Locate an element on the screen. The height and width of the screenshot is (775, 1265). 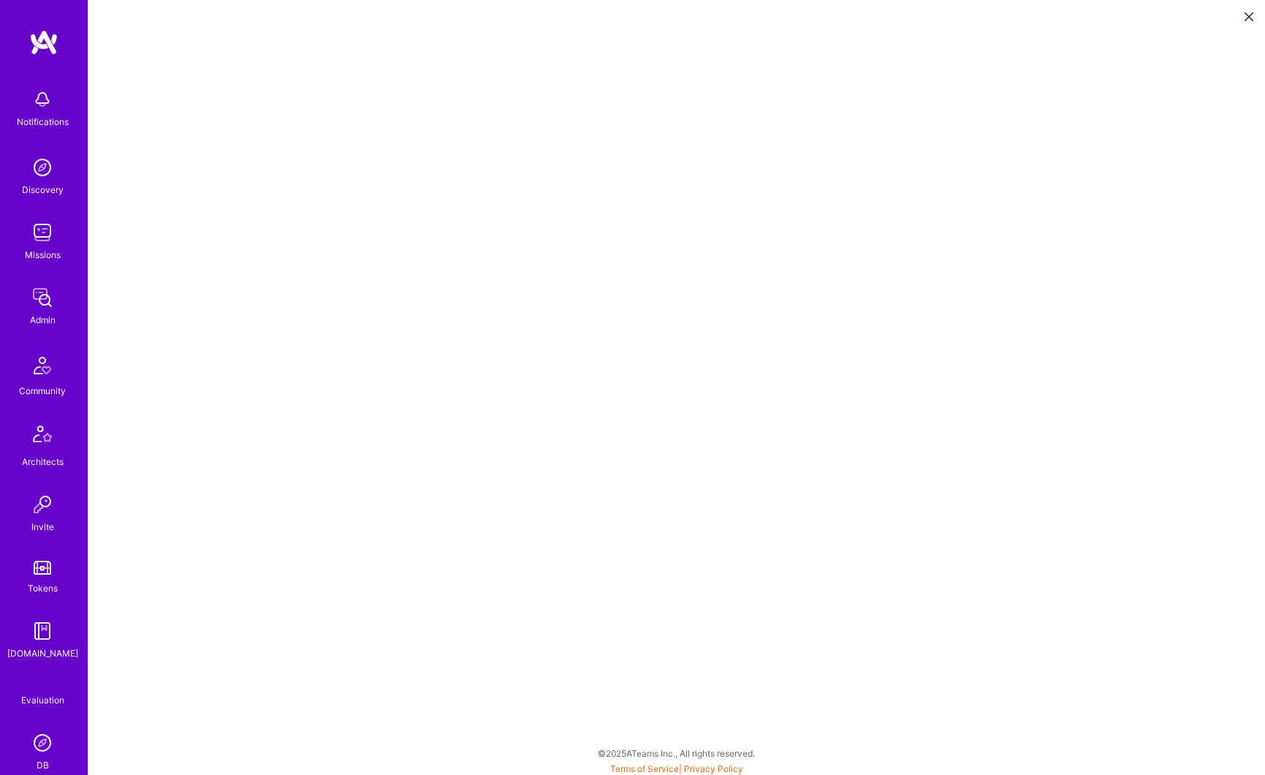
div: Notifications is located at coordinates (42, 121).